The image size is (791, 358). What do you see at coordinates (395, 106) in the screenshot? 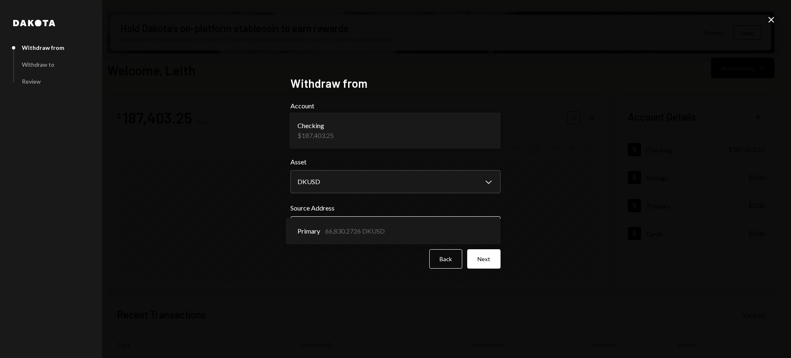
I see `label: Account` at bounding box center [395, 106].